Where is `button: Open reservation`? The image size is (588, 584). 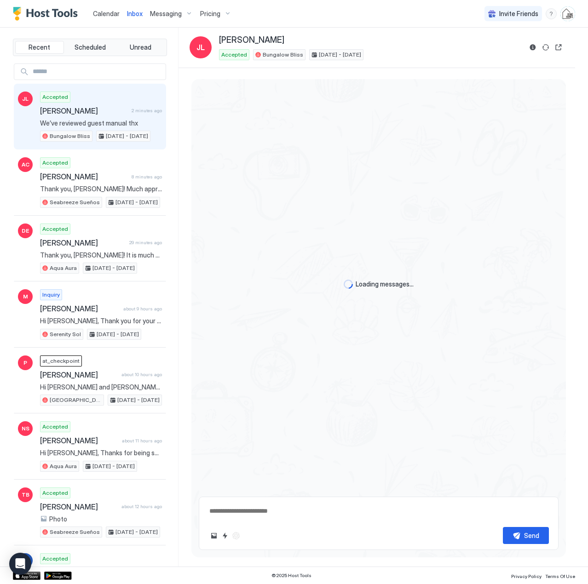
button: Open reservation is located at coordinates (558, 47).